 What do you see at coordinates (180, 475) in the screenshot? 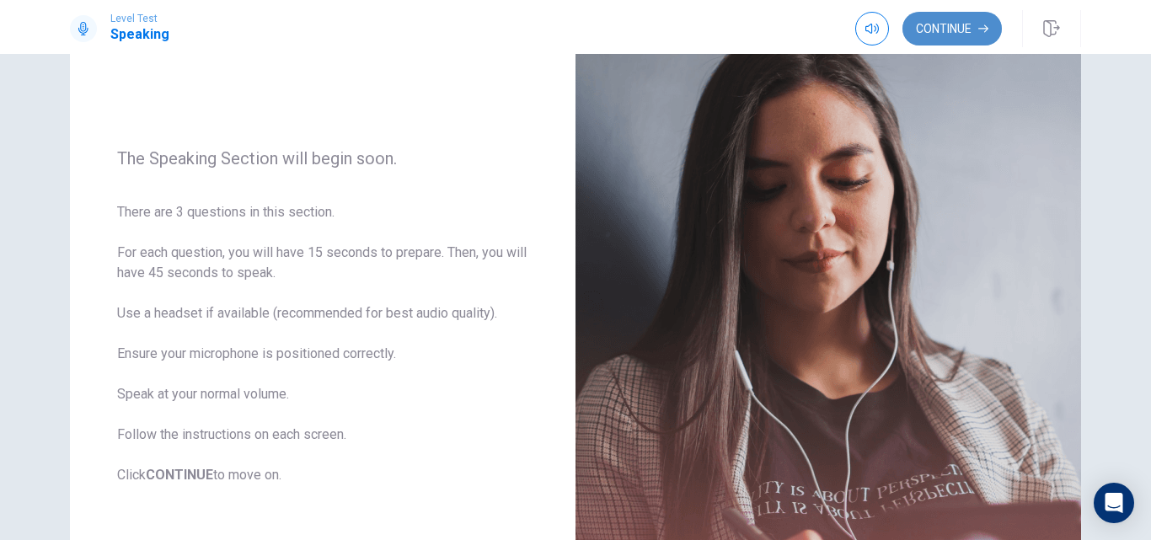
I see `b: CONTINUE` at bounding box center [180, 475].